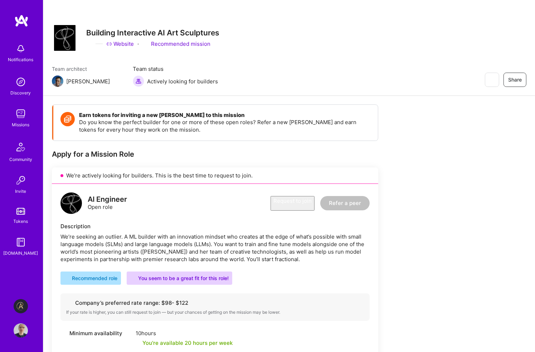  Describe the element at coordinates (176, 44) in the screenshot. I see `div: Recommended mission` at that location.